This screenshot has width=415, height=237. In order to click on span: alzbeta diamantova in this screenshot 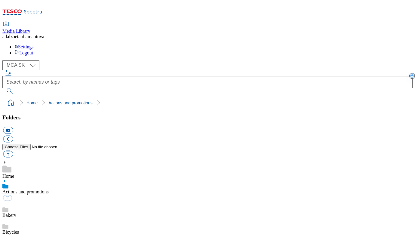, I will do `click(26, 36)`.